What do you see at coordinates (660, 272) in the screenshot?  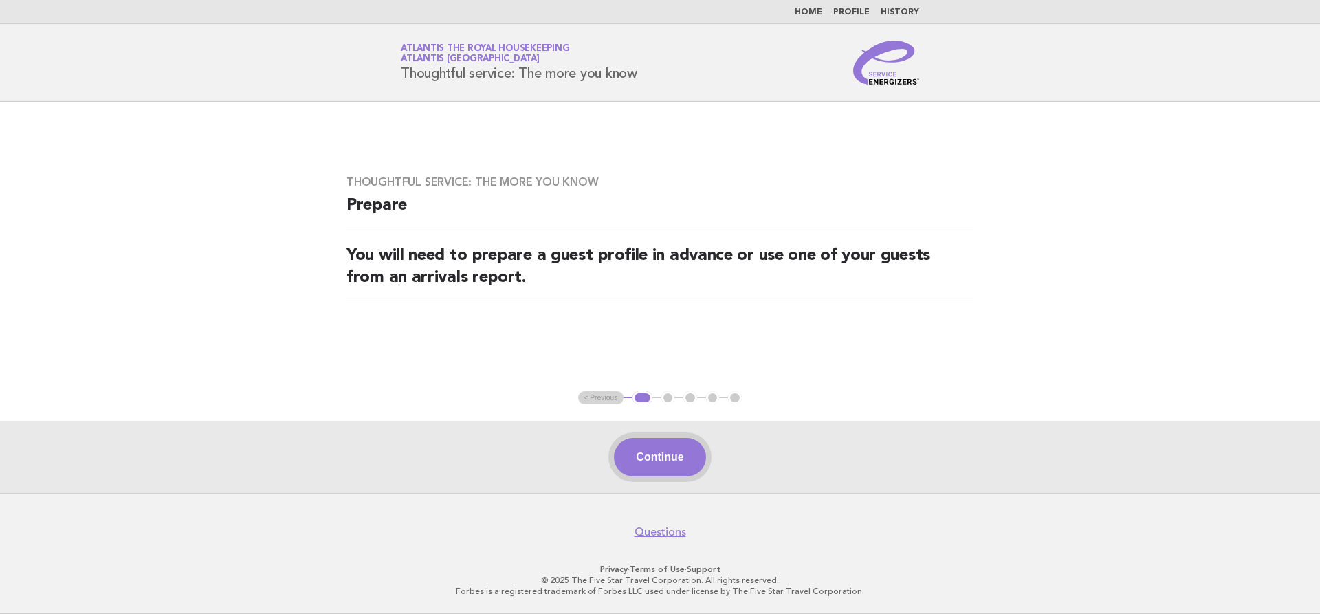 I see `h2: You will need to prepare a guest profile in advance or use one of your guests from an arrivals re...` at bounding box center [660, 272].